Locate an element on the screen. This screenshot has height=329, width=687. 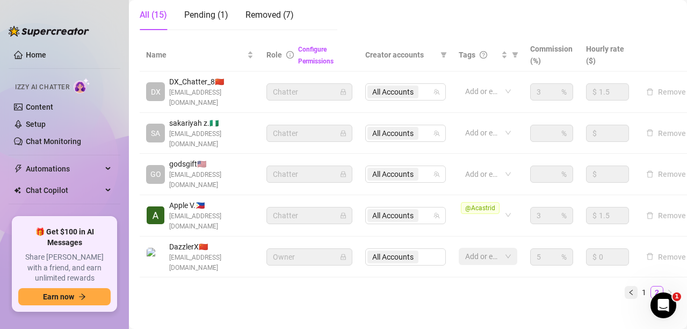
span: Chat Copilot is located at coordinates (64, 190).